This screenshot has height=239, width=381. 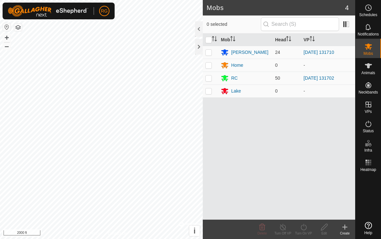 What do you see at coordinates (328, 40) in the screenshot?
I see `th: VP` at bounding box center [328, 40].